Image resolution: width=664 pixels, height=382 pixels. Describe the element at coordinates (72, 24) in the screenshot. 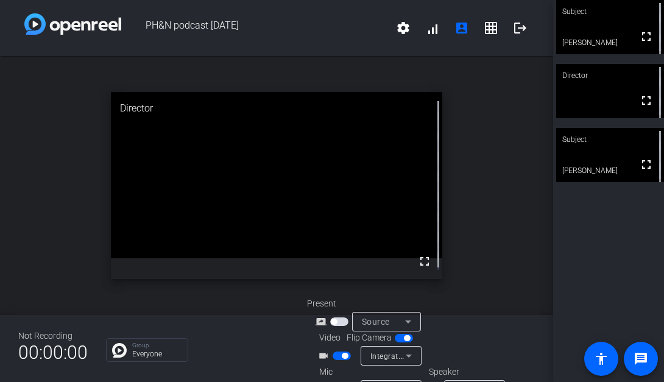

I see `img: white-gradient.svg` at that location.